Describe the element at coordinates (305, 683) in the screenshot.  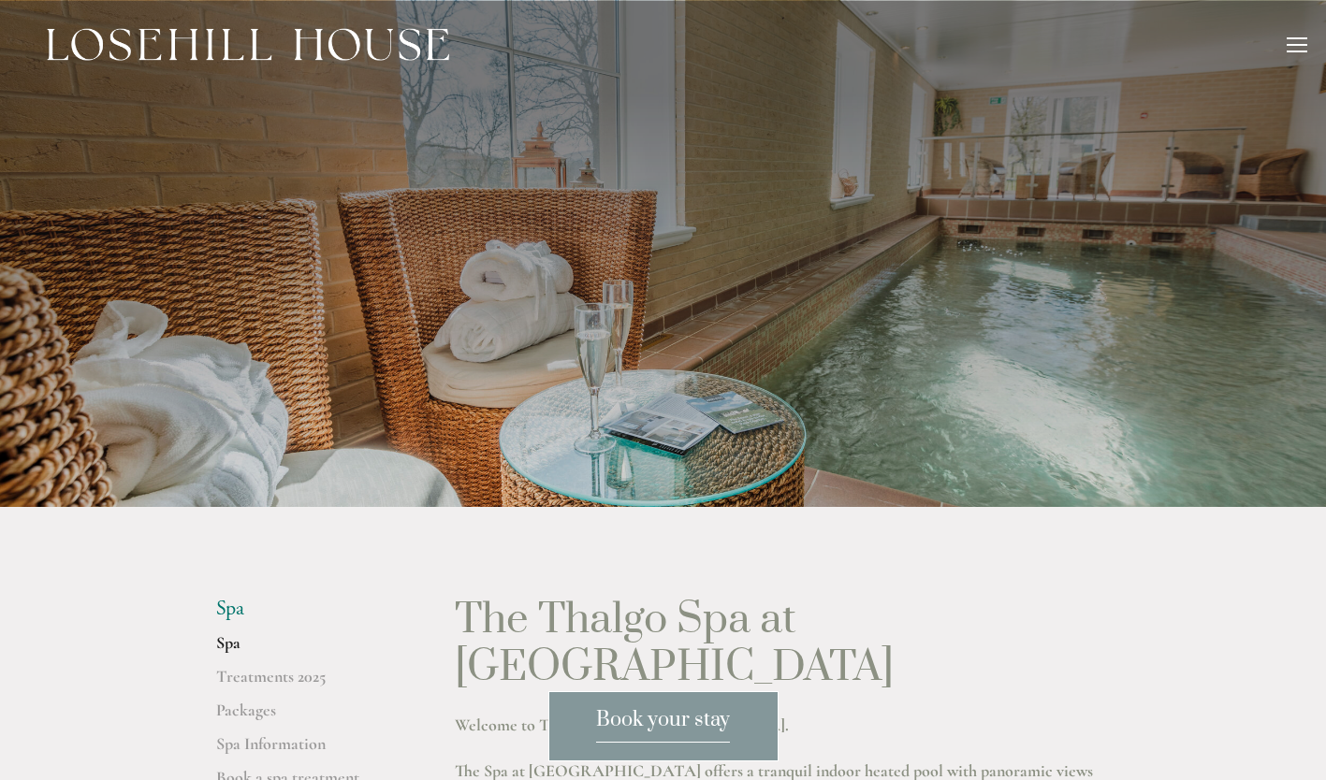
I see `a: Treatments 2025` at that location.